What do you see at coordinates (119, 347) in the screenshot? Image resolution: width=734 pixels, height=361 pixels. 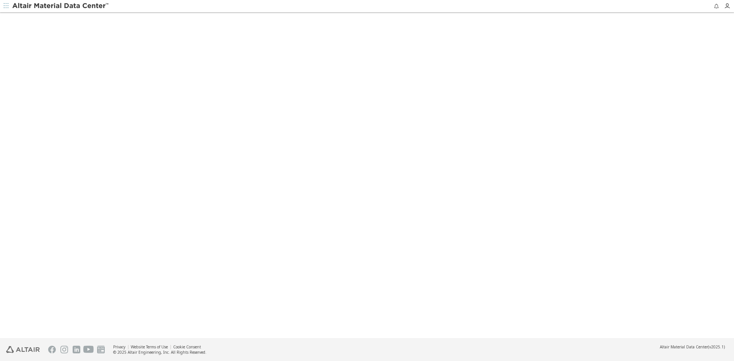 I see `a: Privacy` at bounding box center [119, 347].